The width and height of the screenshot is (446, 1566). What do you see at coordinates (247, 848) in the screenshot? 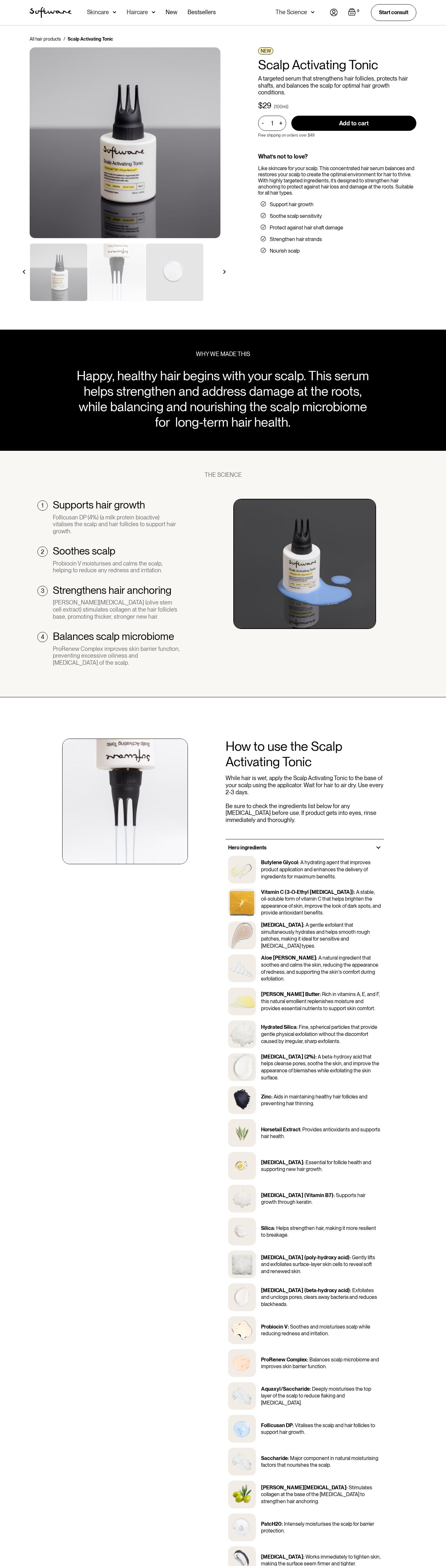
I see `h3: Hero ingredients` at bounding box center [247, 848].